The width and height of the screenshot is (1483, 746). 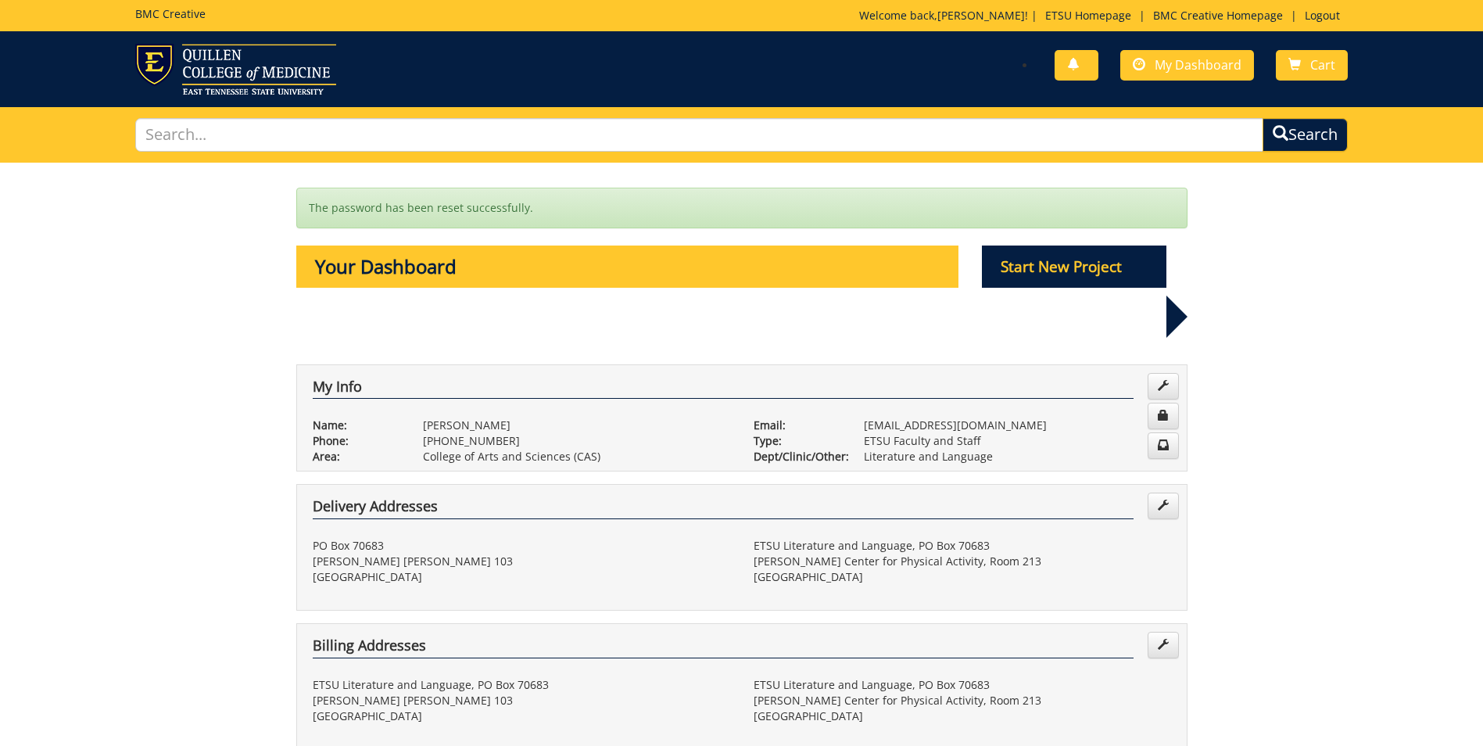 What do you see at coordinates (1088, 15) in the screenshot?
I see `a: ETSU Homepage` at bounding box center [1088, 15].